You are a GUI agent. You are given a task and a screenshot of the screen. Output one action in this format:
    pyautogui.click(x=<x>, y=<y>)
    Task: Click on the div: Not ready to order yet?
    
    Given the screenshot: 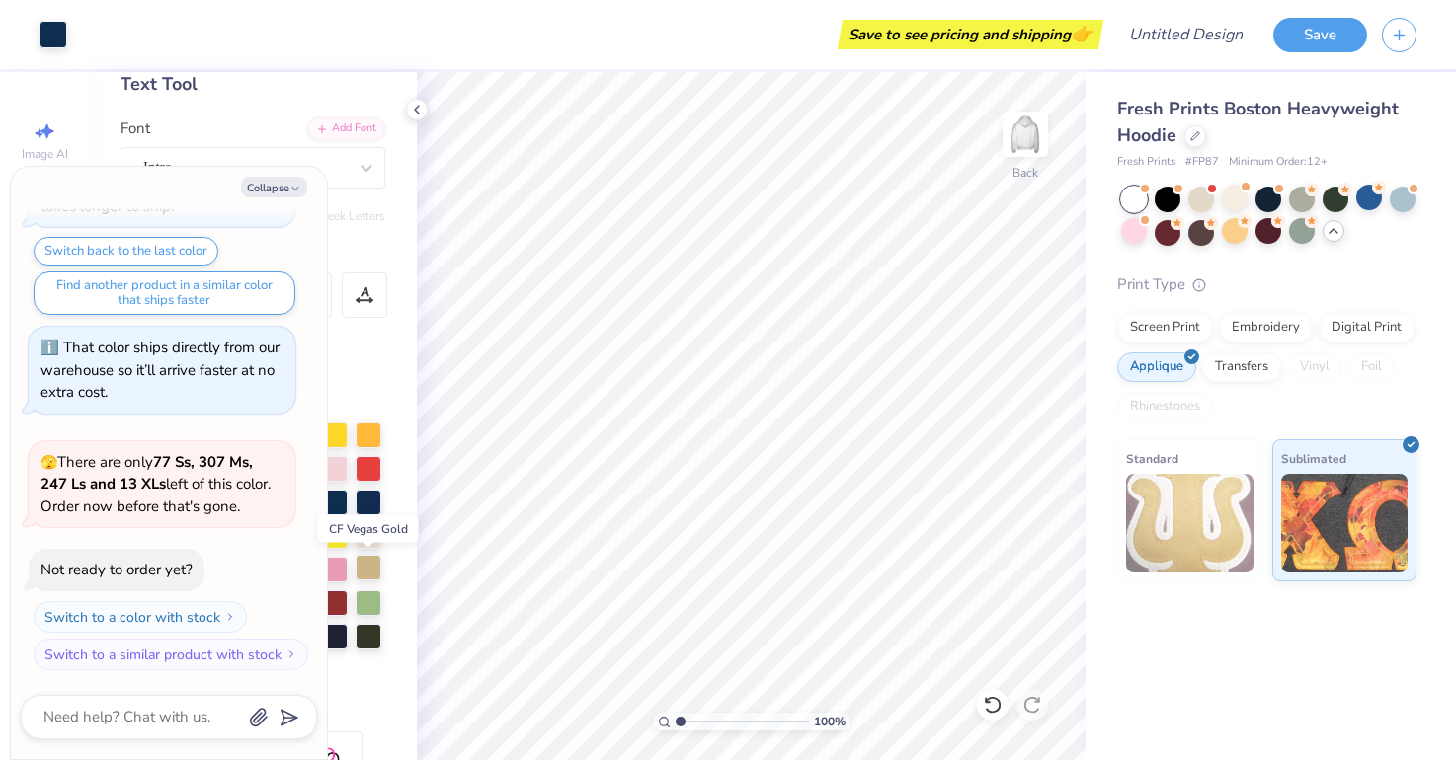 What is the action you would take?
    pyautogui.click(x=117, y=570)
    